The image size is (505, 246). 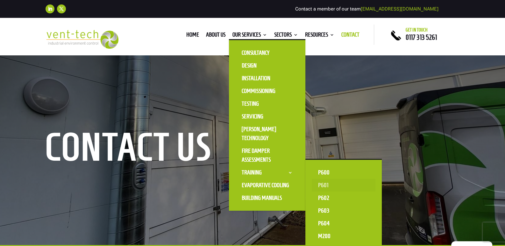 What do you see at coordinates (250, 36) in the screenshot?
I see `a: Our Services` at bounding box center [250, 36].